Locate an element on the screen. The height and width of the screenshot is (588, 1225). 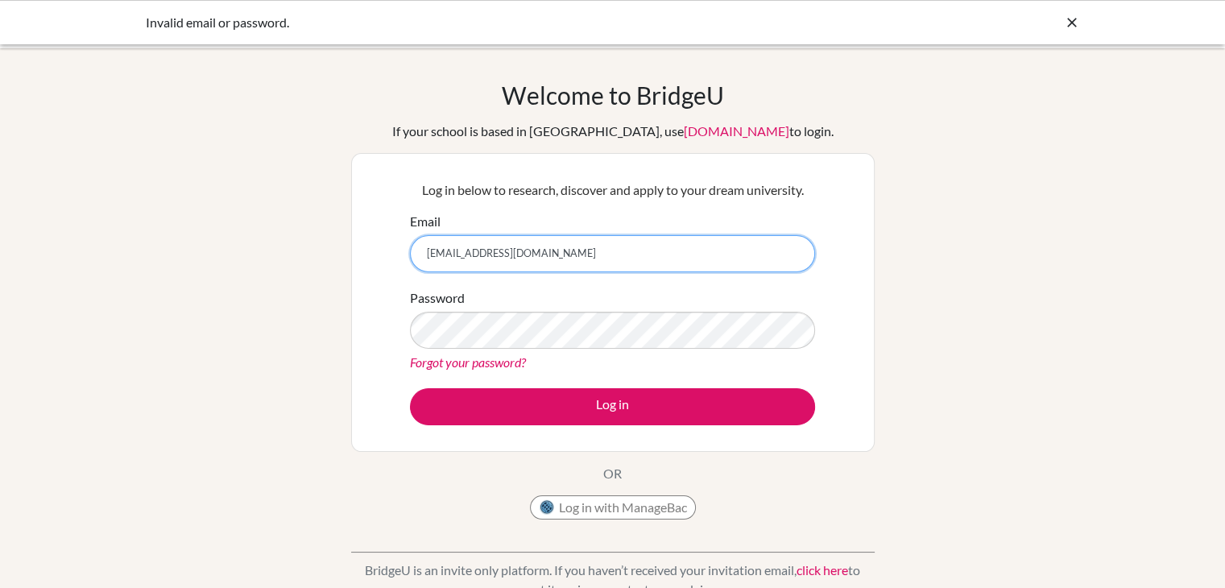
p: Log in below to research, discover and apply to your dream university. is located at coordinates (612, 190).